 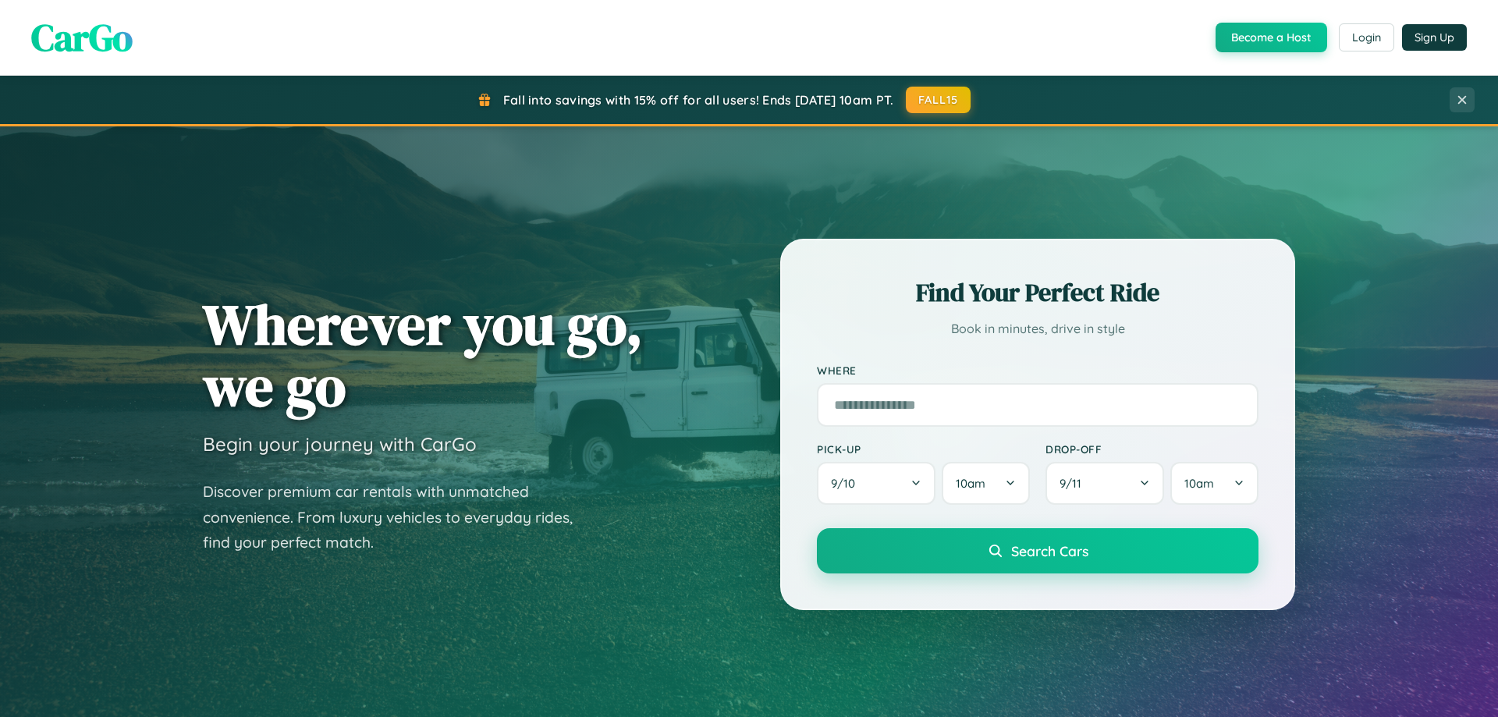 What do you see at coordinates (1038, 551) in the screenshot?
I see `button: Search Cars` at bounding box center [1038, 551].